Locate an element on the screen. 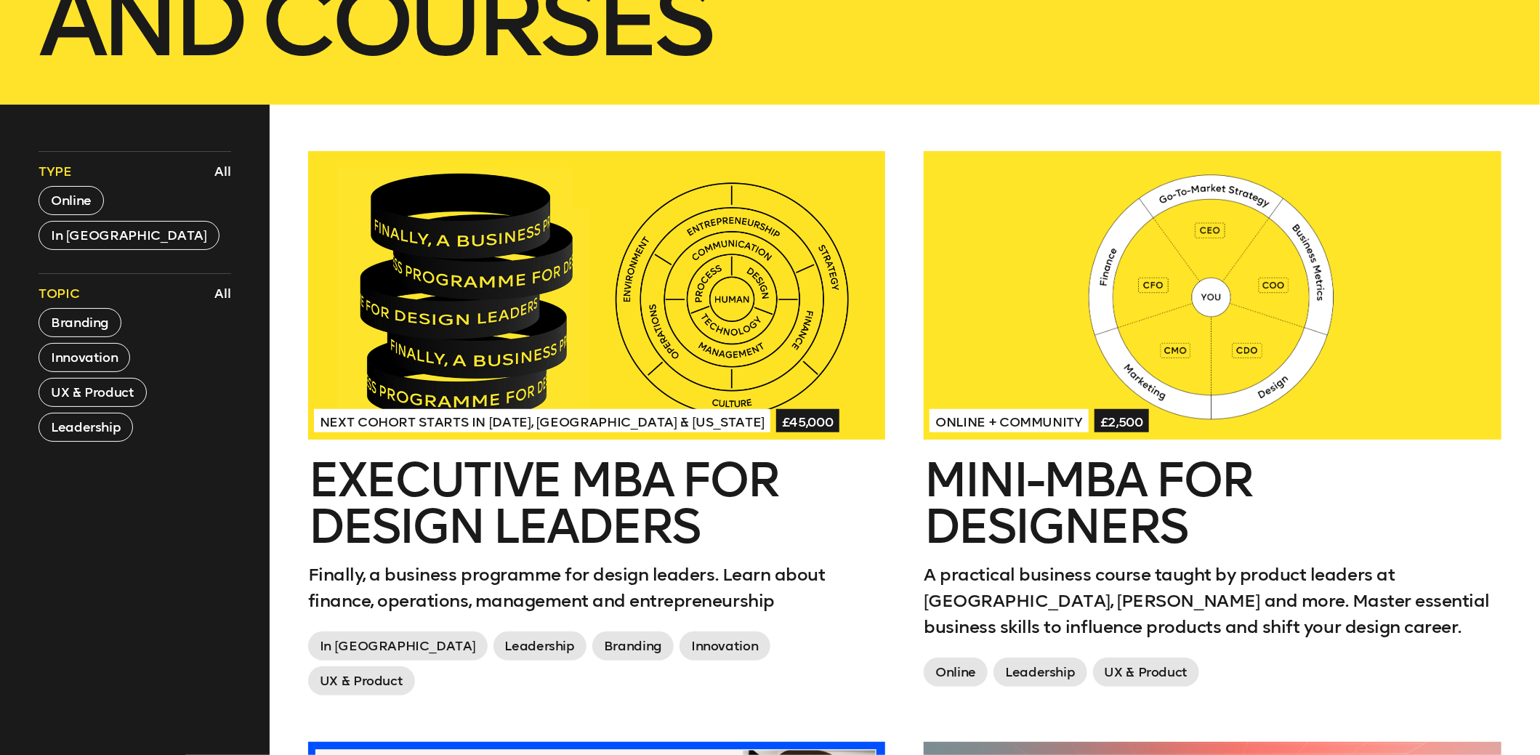 The image size is (1540, 755). span: Online is located at coordinates (956, 672).